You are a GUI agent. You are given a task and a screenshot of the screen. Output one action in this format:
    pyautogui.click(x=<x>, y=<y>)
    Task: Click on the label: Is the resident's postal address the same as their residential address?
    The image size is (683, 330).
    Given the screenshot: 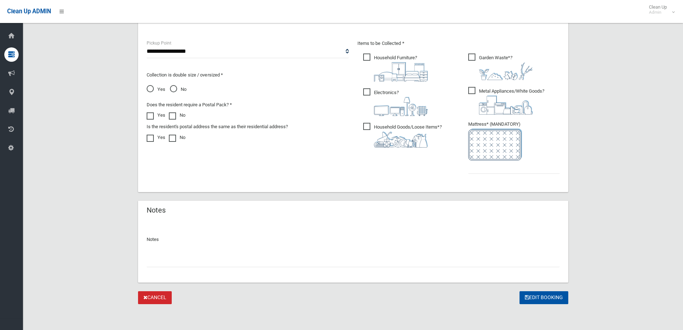 What is the action you would take?
    pyautogui.click(x=217, y=127)
    